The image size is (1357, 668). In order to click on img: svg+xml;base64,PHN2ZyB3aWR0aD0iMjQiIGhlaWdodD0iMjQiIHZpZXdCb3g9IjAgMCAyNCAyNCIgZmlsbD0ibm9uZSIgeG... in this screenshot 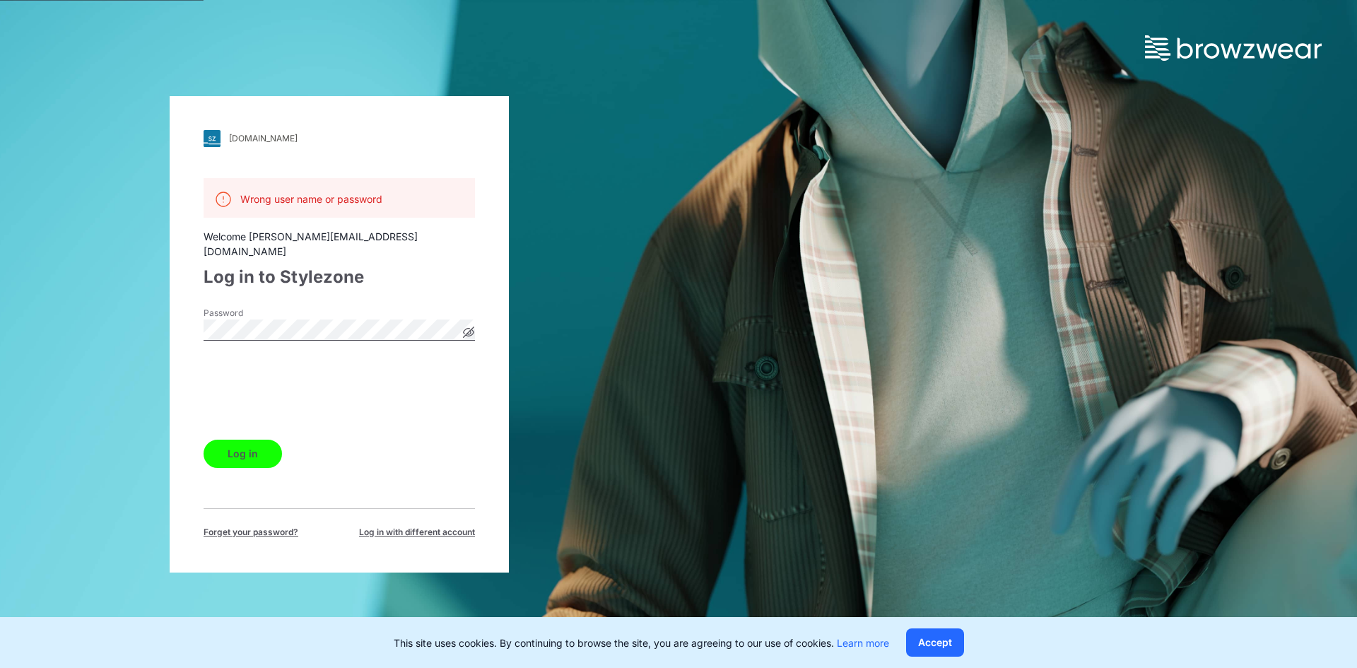, I will do `click(223, 199)`.